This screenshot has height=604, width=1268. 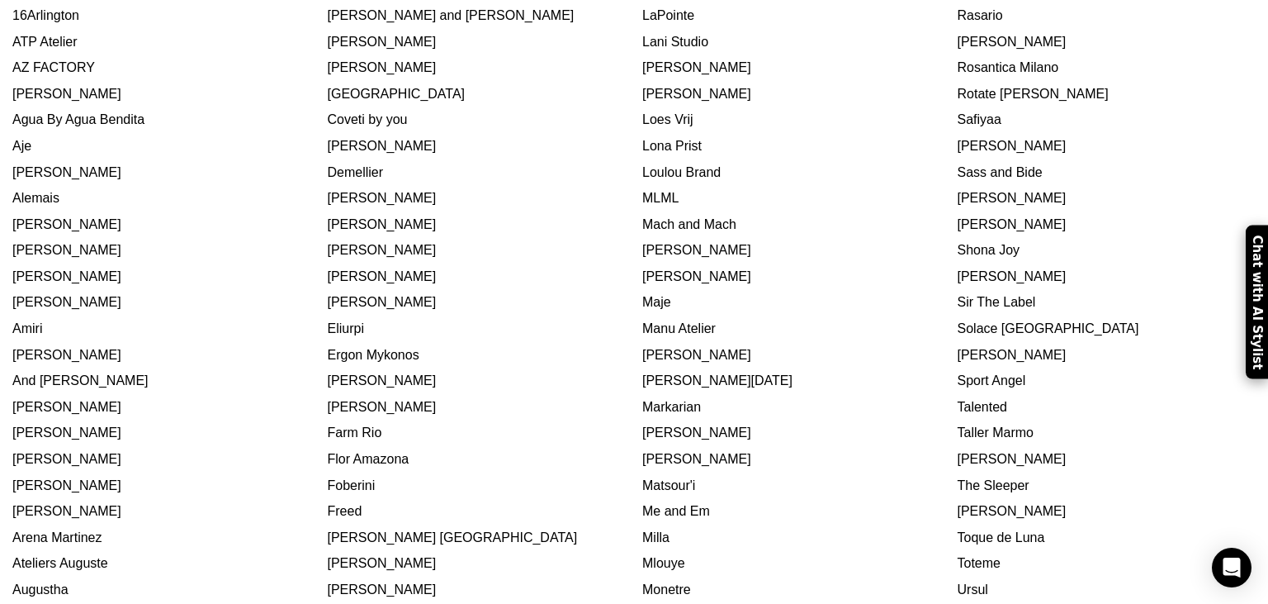 I want to click on a: Sport Angel, so click(x=992, y=380).